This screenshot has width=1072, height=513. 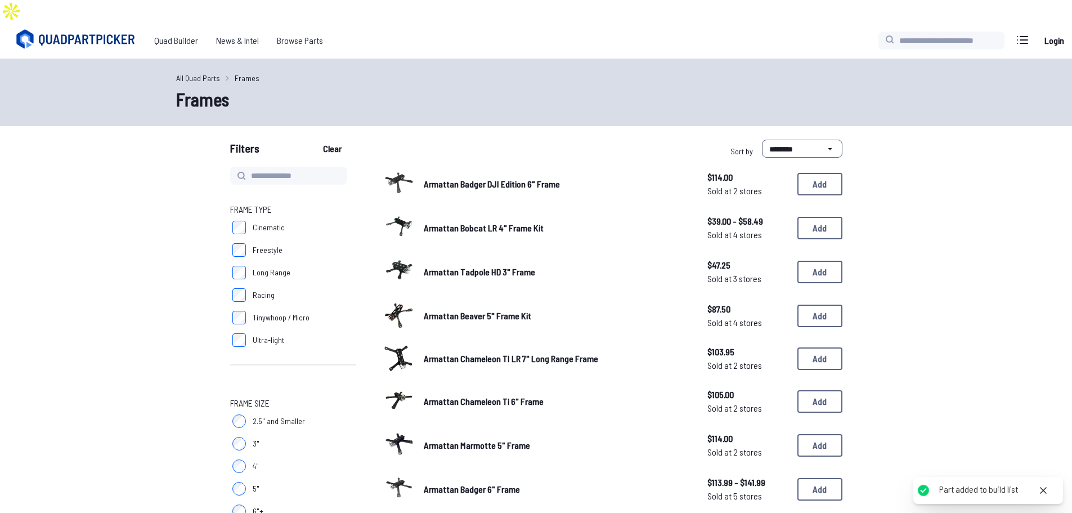 I want to click on input: 3", so click(x=239, y=444).